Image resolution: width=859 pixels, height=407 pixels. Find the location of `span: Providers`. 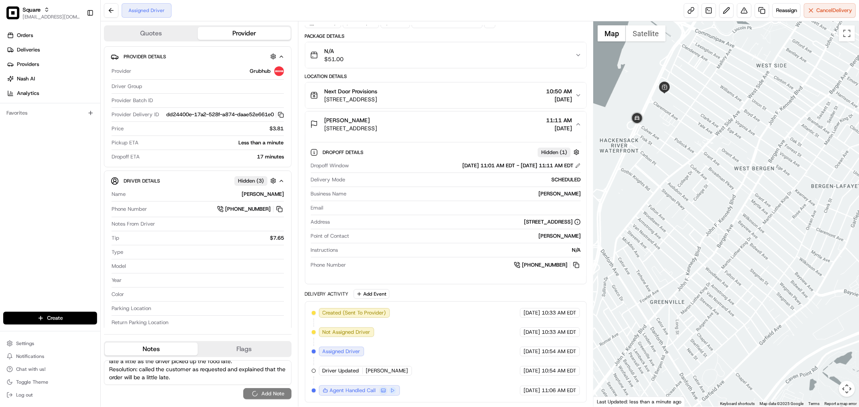

span: Providers is located at coordinates (28, 64).